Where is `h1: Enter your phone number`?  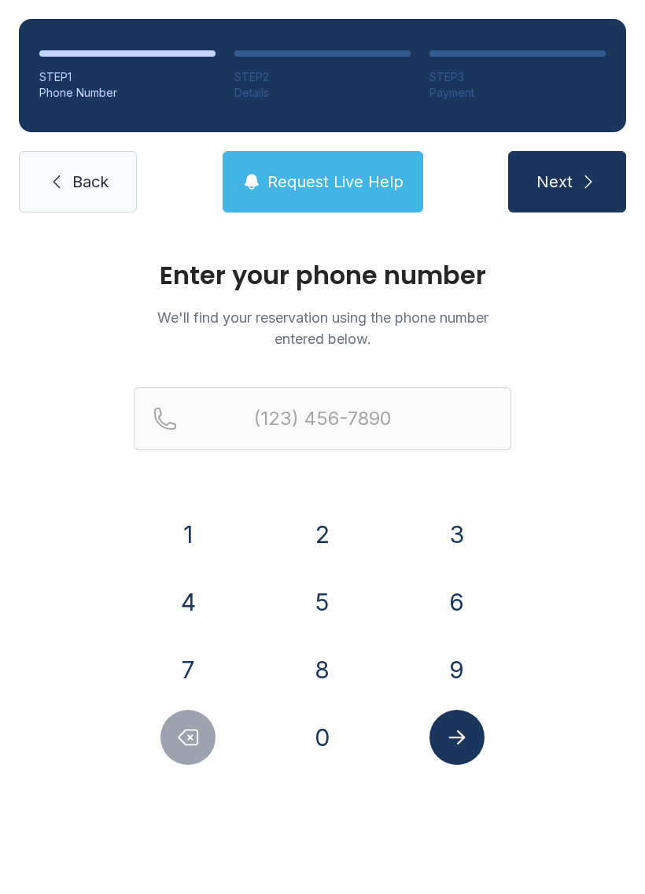 h1: Enter your phone number is located at coordinates (323, 275).